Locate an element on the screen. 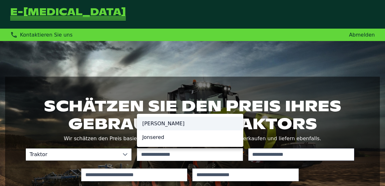 The height and width of the screenshot is (186, 385). span: Kontaktieren Sie uns is located at coordinates (46, 35).